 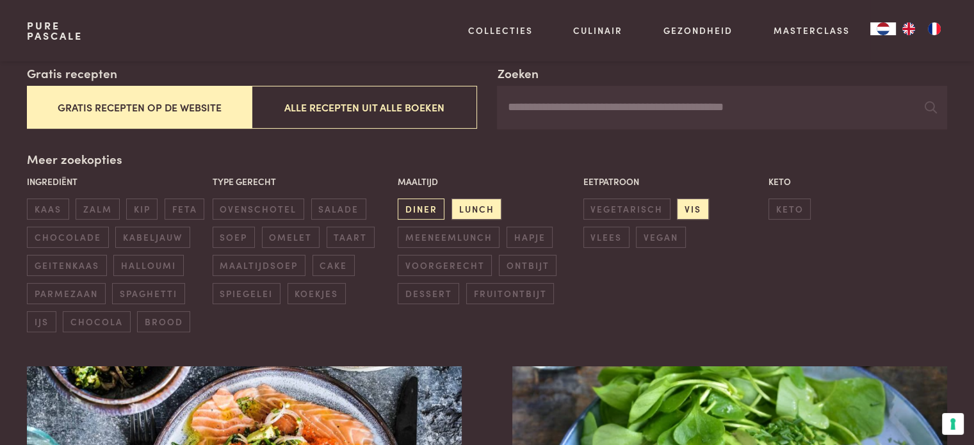 What do you see at coordinates (234, 237) in the screenshot?
I see `span: soep` at bounding box center [234, 237].